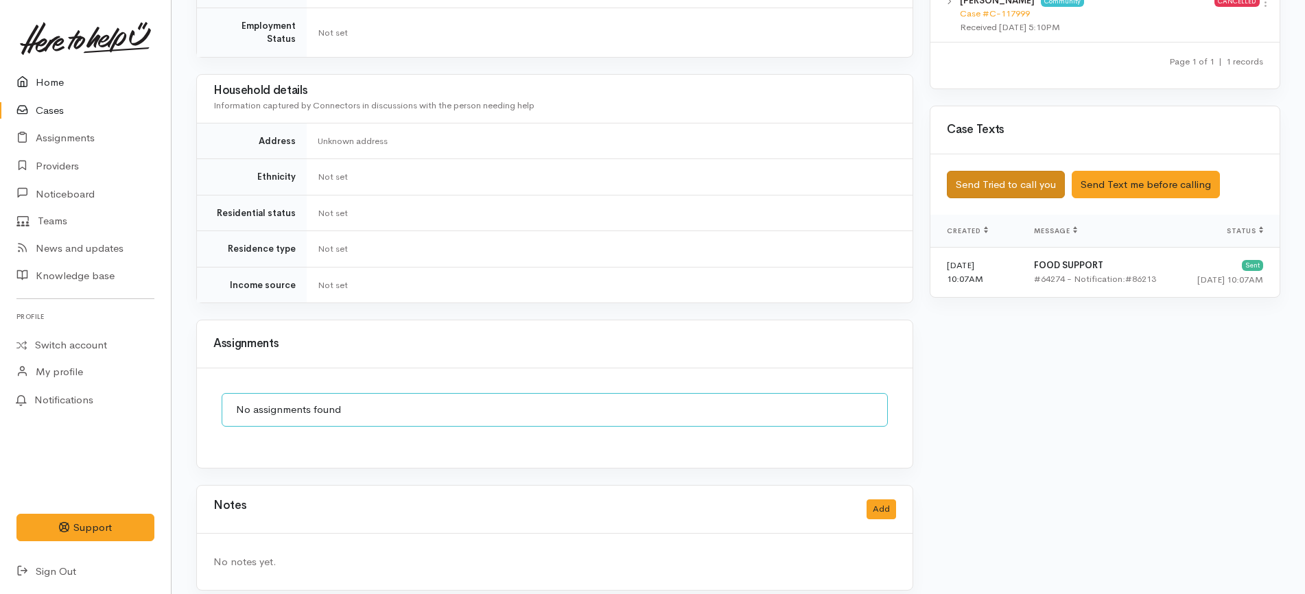 This screenshot has width=1305, height=594. What do you see at coordinates (252, 141) in the screenshot?
I see `td: Address` at bounding box center [252, 141].